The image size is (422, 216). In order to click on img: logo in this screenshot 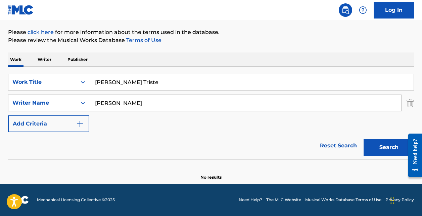, I will do `click(18, 199)`.